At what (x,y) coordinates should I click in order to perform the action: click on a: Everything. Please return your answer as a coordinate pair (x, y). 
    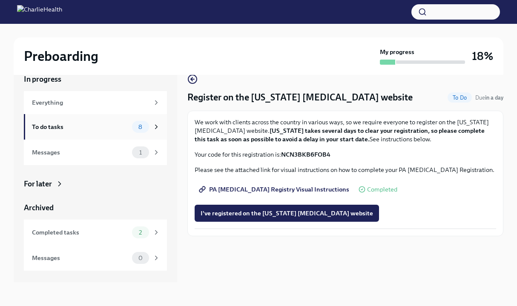
    Looking at the image, I should click on (95, 103).